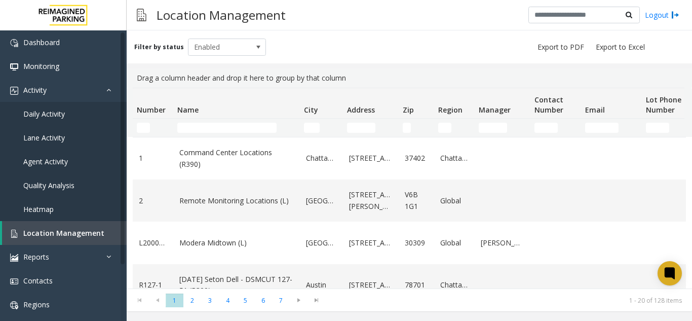  I want to click on input: Zip Filter, so click(407, 128).